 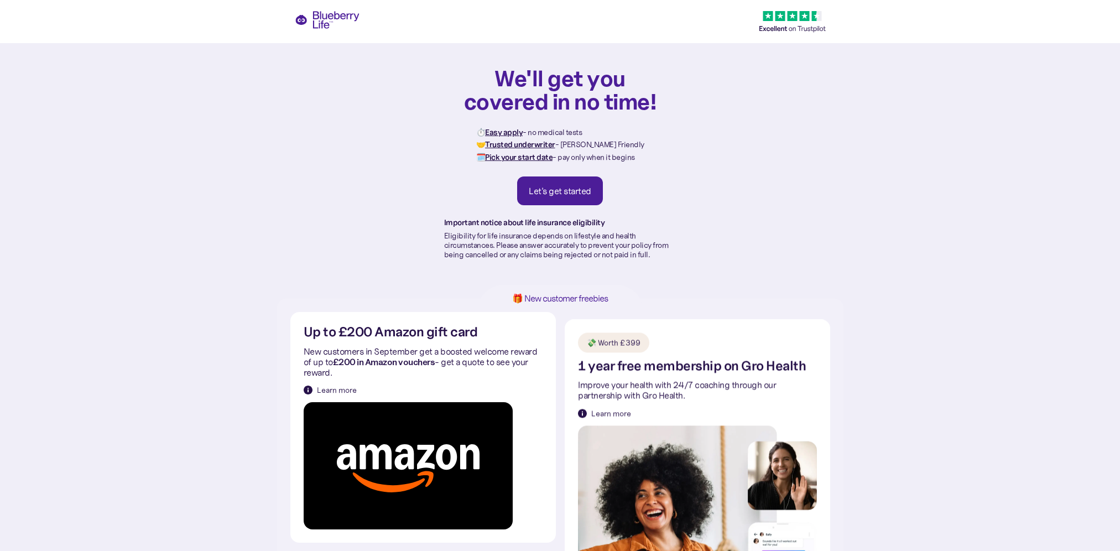 I want to click on h2: 1 year free membership on Gro Health, so click(x=692, y=366).